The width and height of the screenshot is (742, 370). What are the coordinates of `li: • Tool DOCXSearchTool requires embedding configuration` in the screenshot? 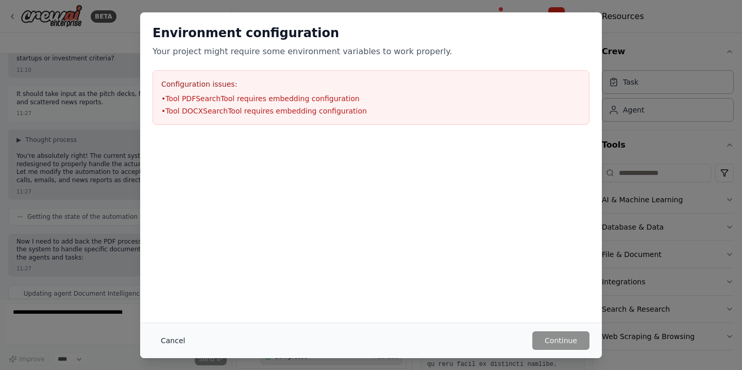 It's located at (371, 111).